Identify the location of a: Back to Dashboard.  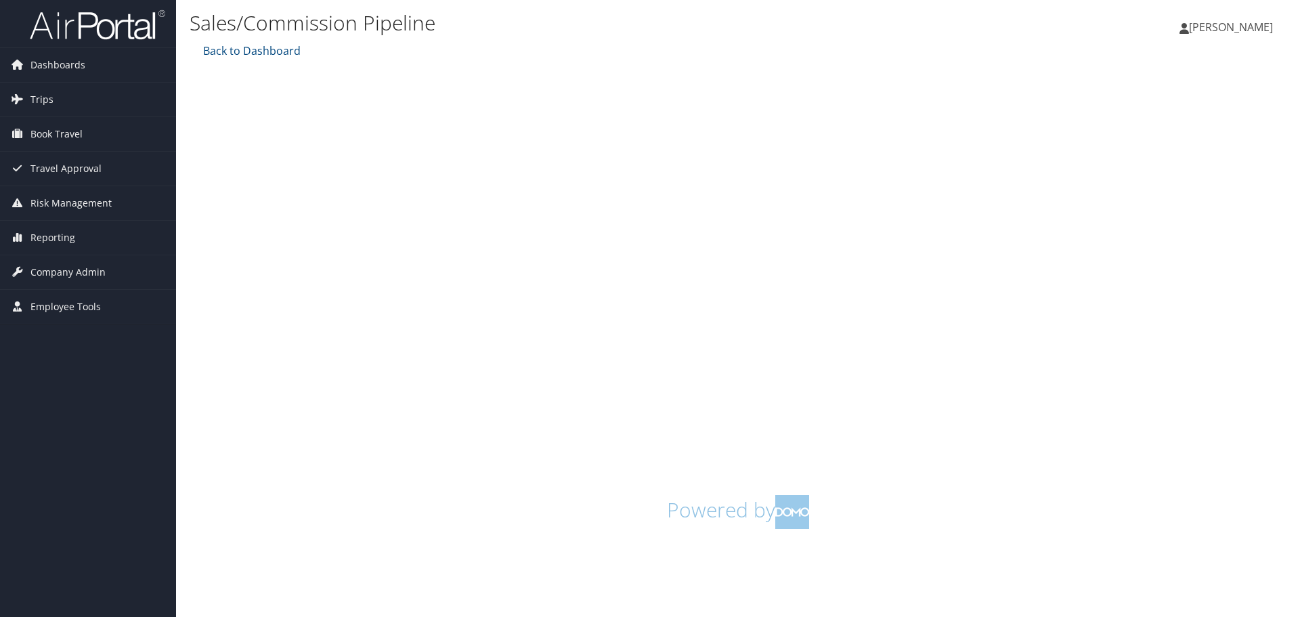
(250, 51).